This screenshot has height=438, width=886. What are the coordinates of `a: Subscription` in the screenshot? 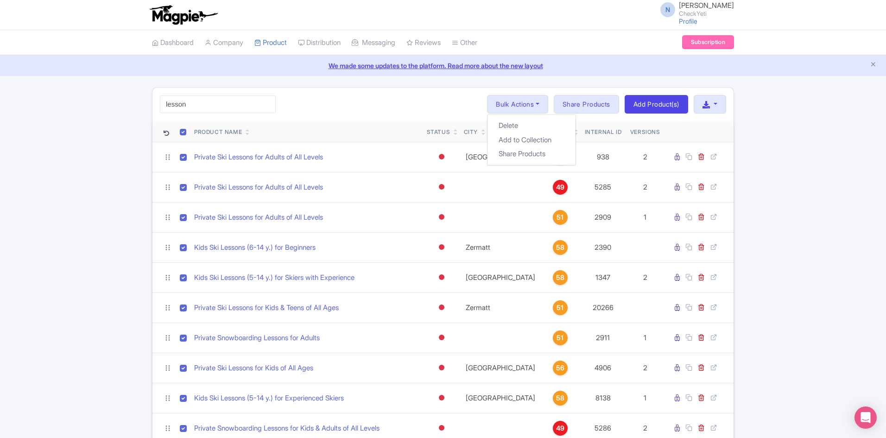 It's located at (708, 42).